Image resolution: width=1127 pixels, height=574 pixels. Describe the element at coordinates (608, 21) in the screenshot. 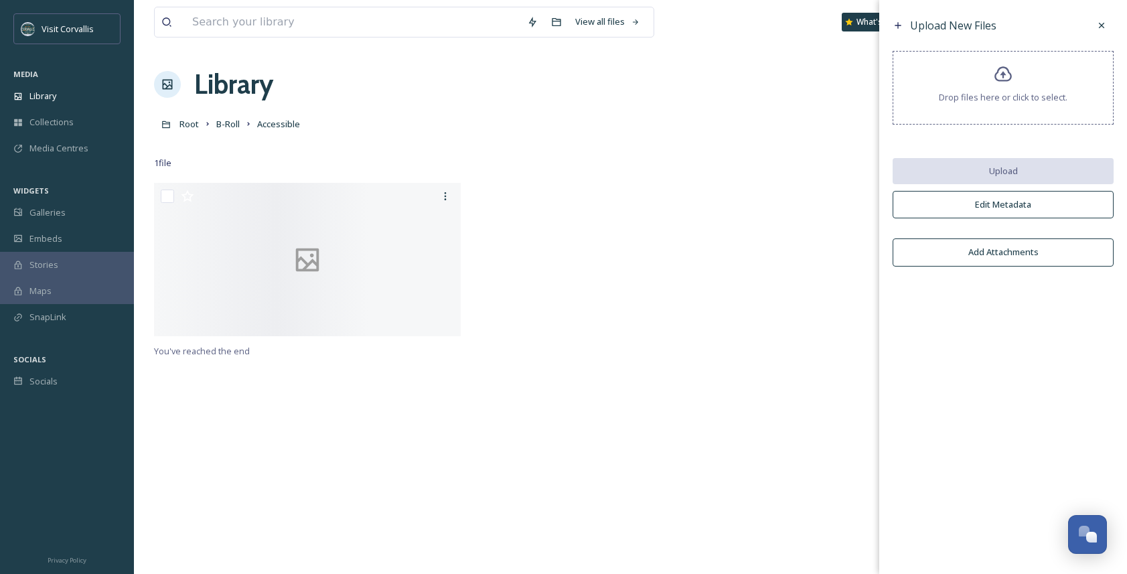

I see `a: View all files` at that location.